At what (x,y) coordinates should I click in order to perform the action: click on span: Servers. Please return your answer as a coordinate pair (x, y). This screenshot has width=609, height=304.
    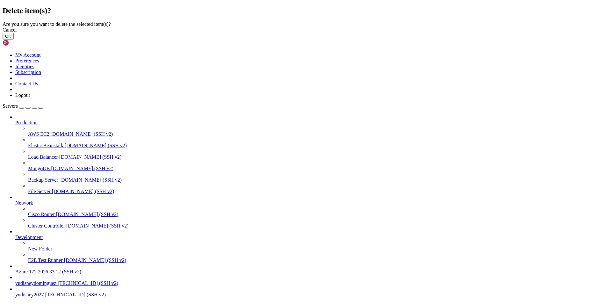
    Looking at the image, I should click on (10, 106).